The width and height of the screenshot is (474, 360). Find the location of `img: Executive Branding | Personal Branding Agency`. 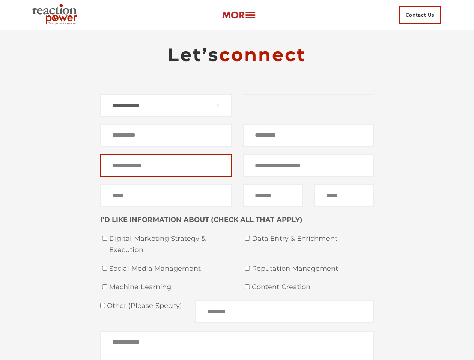

img: Executive Branding | Personal Branding Agency is located at coordinates (56, 15).